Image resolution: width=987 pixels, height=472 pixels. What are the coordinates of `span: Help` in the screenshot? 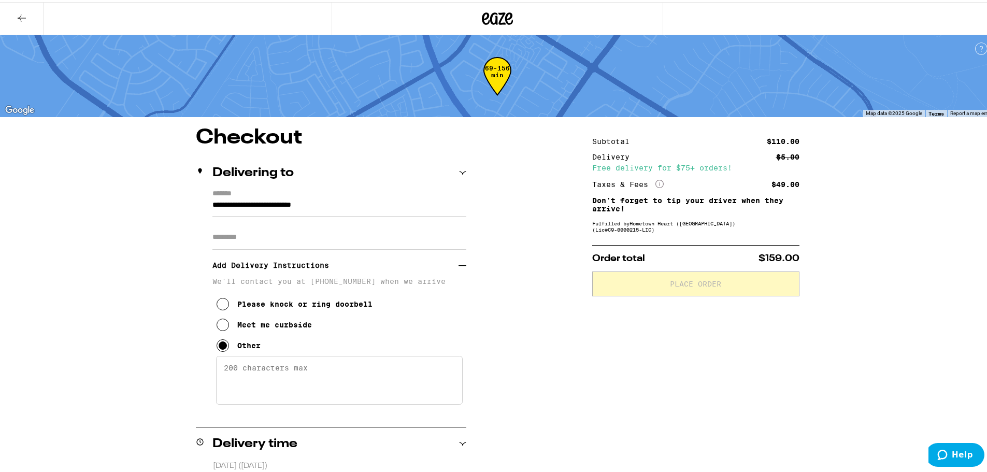 It's located at (34, 12).